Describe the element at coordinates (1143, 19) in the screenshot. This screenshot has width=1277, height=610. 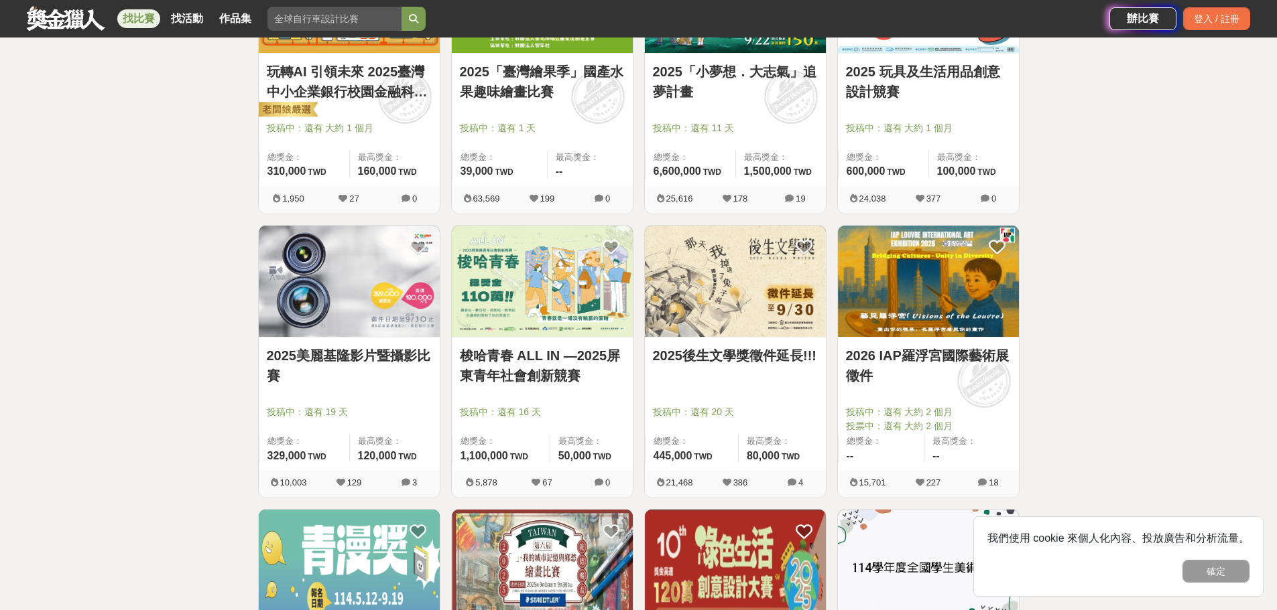
I see `div: 辦比賽` at that location.